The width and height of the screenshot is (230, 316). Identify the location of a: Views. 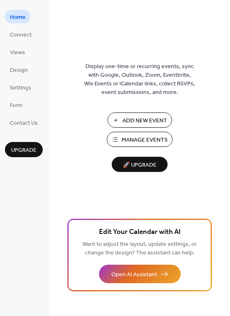
(17, 52).